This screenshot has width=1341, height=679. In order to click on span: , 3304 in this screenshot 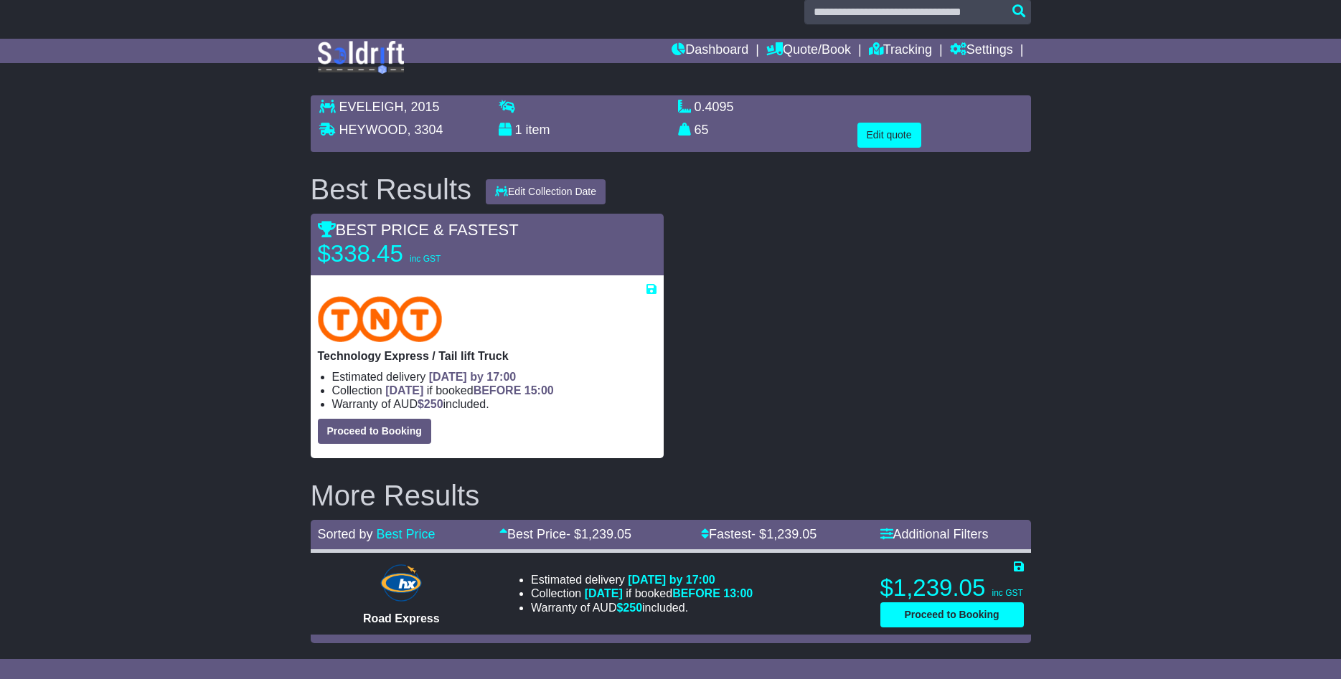, I will do `click(425, 130)`.